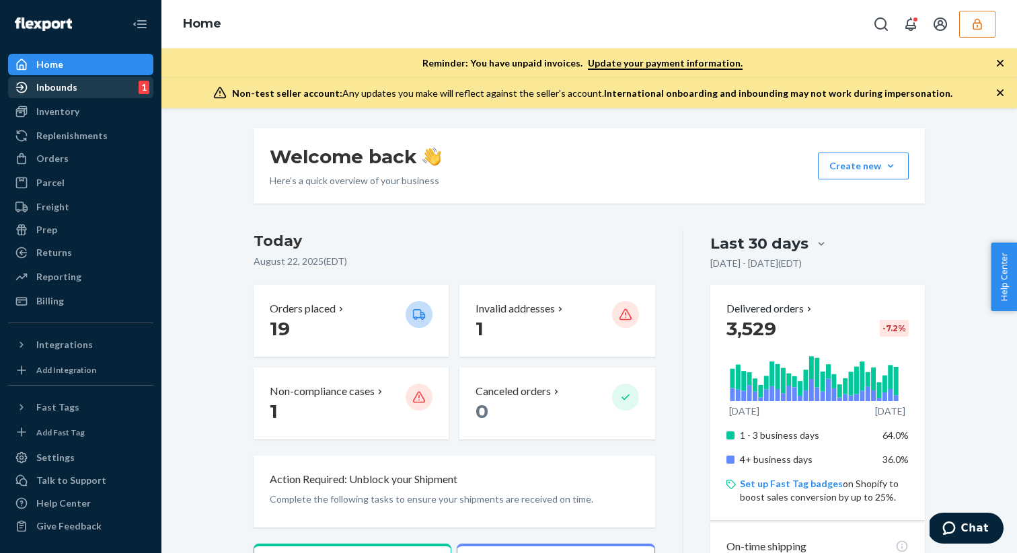  What do you see at coordinates (81, 301) in the screenshot?
I see `a: Billing` at bounding box center [81, 301].